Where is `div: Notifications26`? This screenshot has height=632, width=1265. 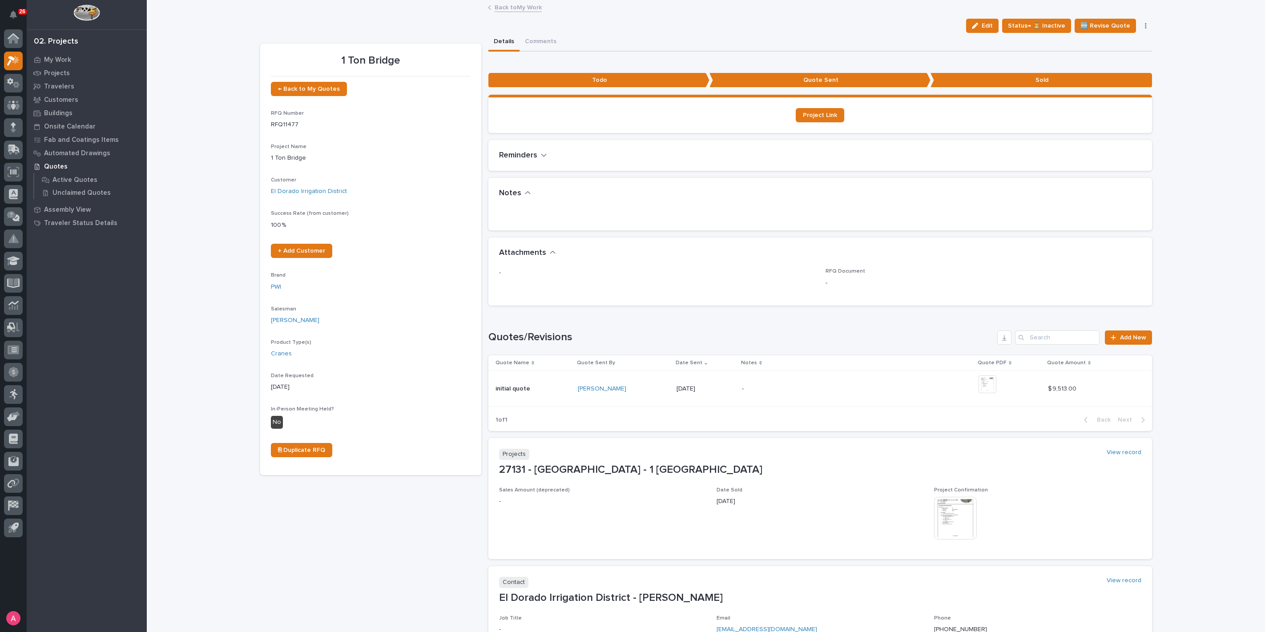 div: Notifications26 is located at coordinates (17, 18).